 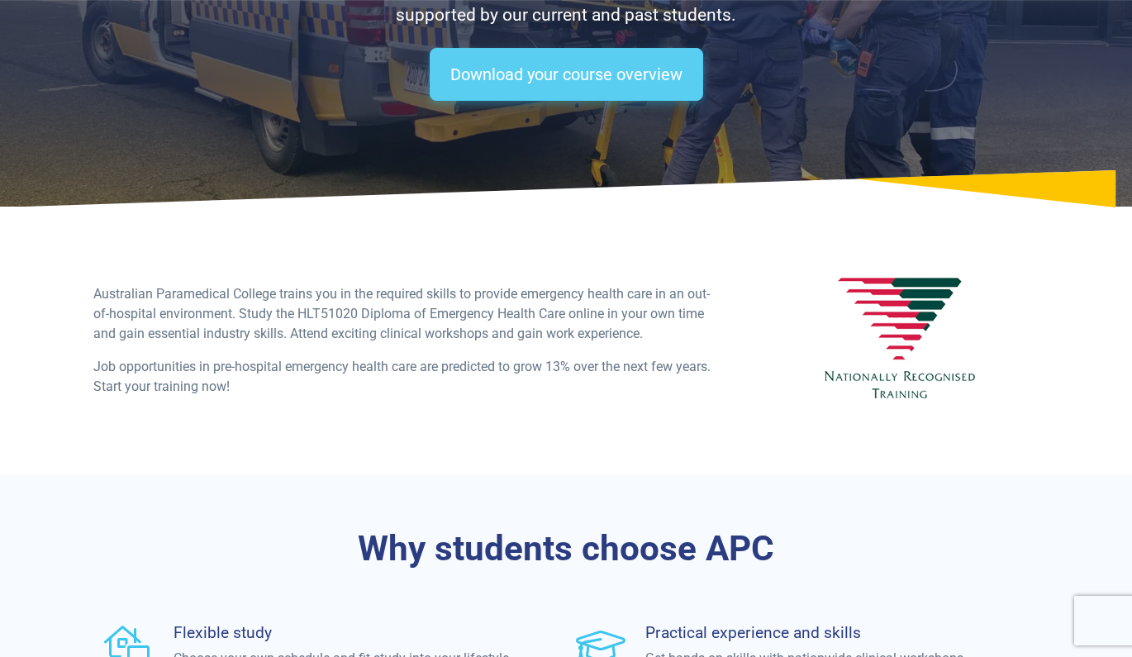 What do you see at coordinates (566, 549) in the screenshot?
I see `h3: Why students choose APC` at bounding box center [566, 549].